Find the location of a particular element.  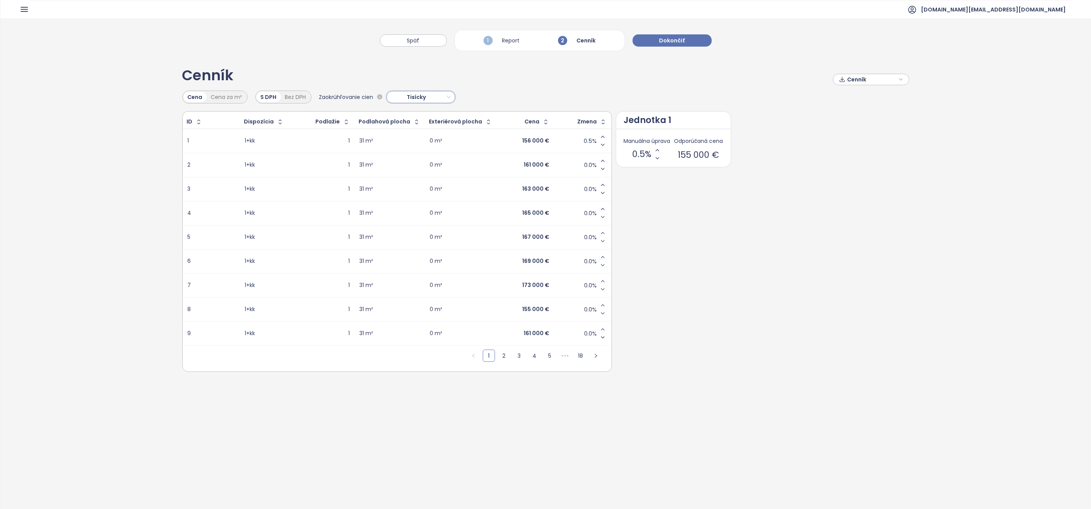

div: ID is located at coordinates (190, 122).